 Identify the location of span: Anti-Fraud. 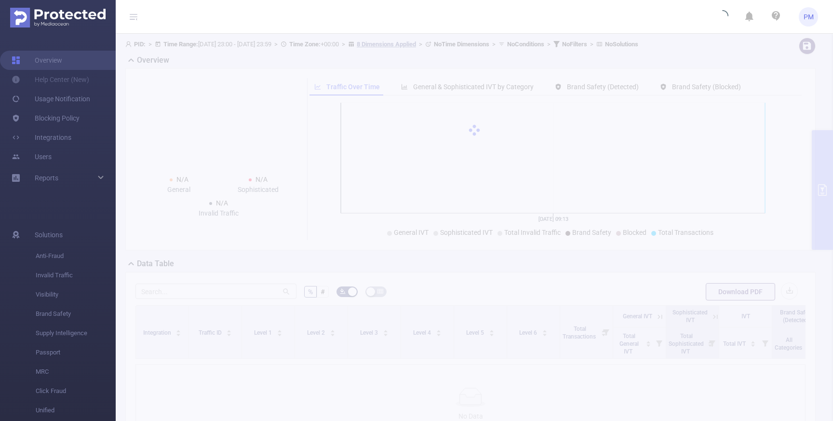
(76, 256).